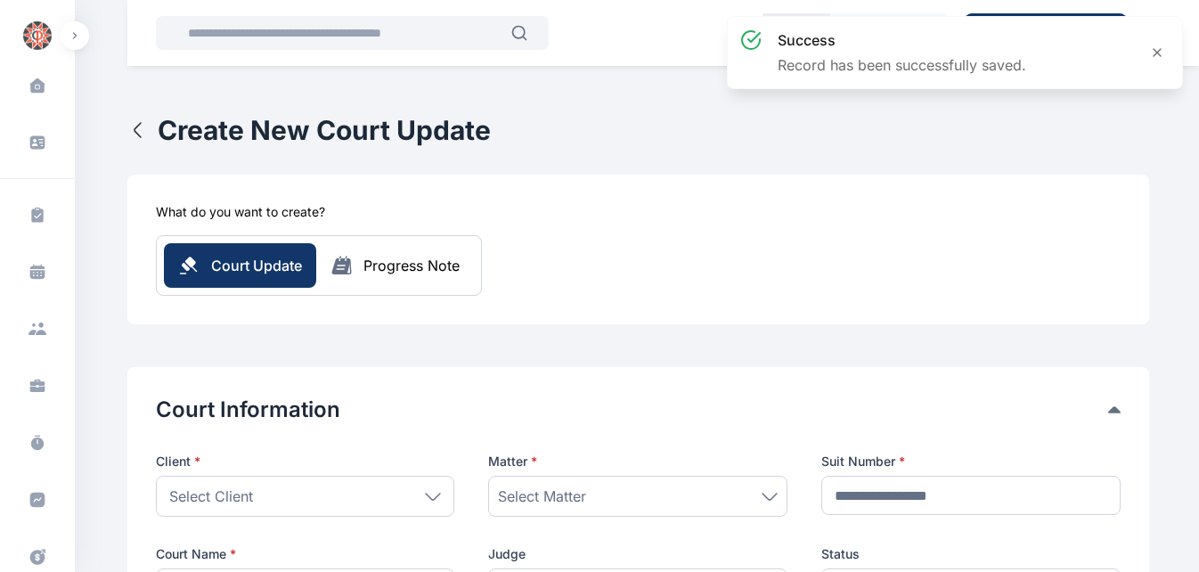  What do you see at coordinates (971, 461) in the screenshot?
I see `label: Suit Number` at bounding box center [971, 461].